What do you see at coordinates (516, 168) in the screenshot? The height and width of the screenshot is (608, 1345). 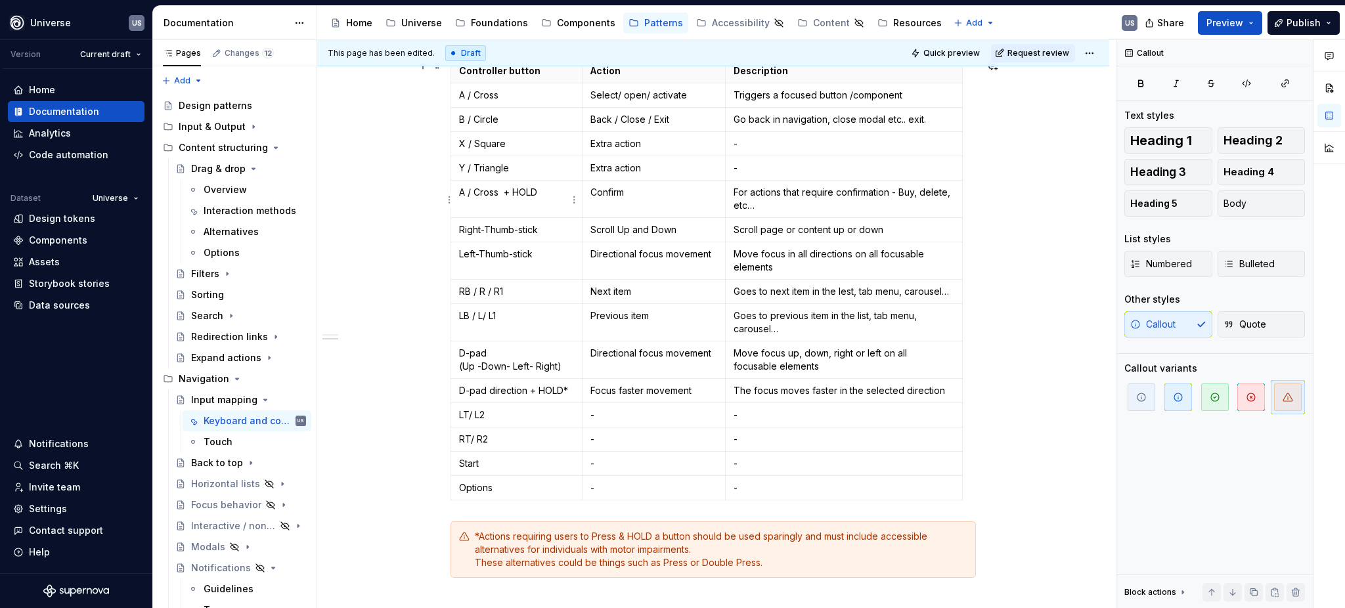 I see `p: Y / Triangle` at bounding box center [516, 168].